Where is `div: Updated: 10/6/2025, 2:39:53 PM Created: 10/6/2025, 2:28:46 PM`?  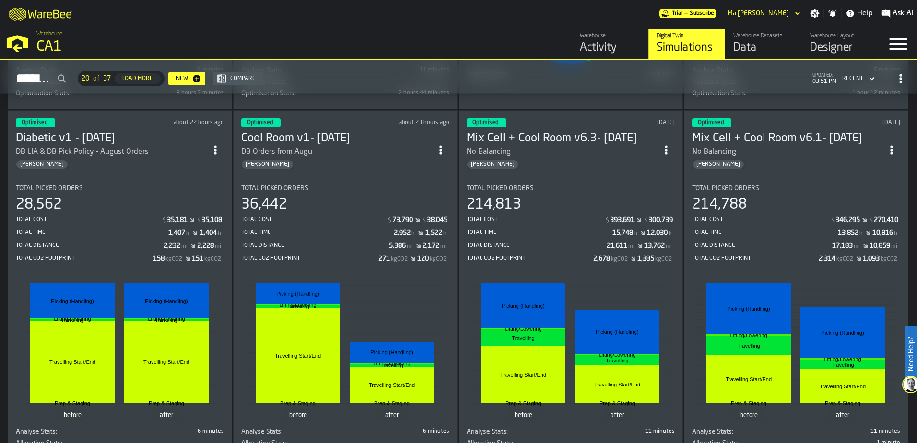
div: Updated: 10/6/2025, 2:39:53 PM Created: 10/6/2025, 2:28:46 PM is located at coordinates (633, 123).